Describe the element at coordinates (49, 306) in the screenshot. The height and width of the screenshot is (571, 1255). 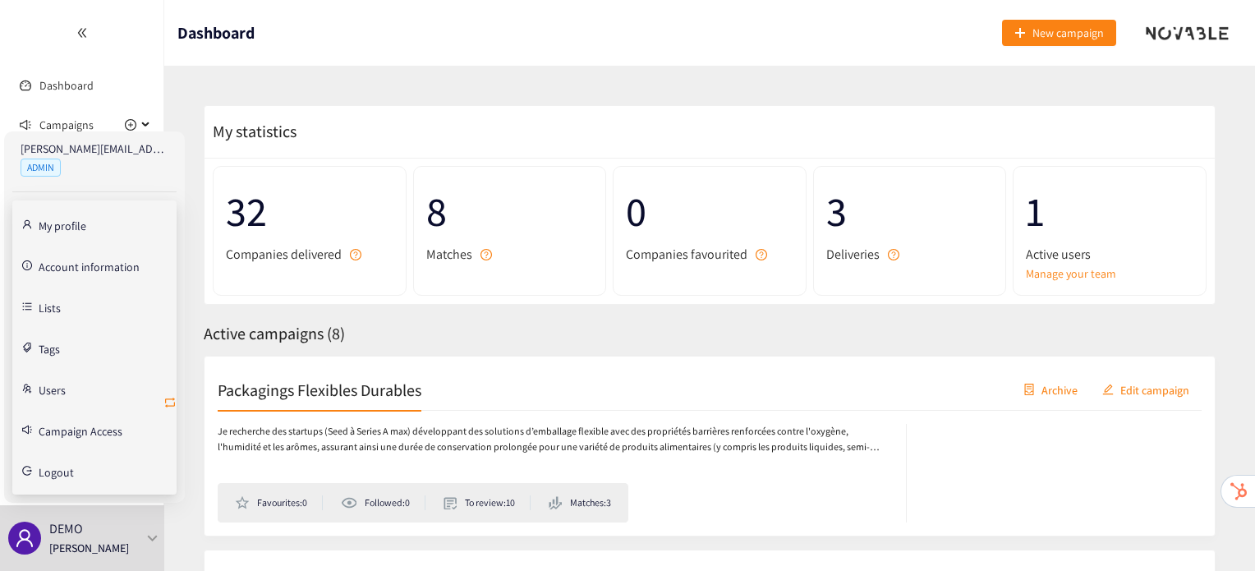
I see `a: Lists` at that location.